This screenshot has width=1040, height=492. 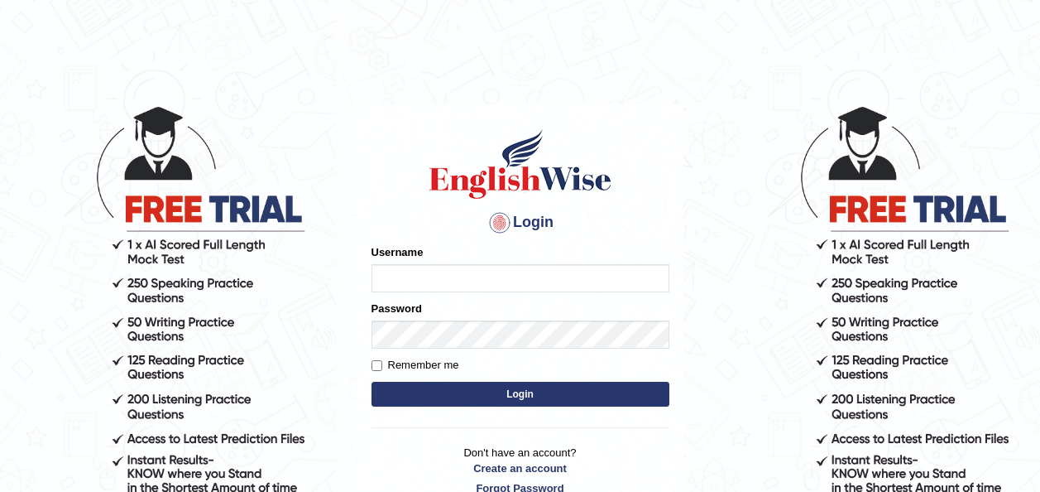 I want to click on label: Password, so click(x=396, y=308).